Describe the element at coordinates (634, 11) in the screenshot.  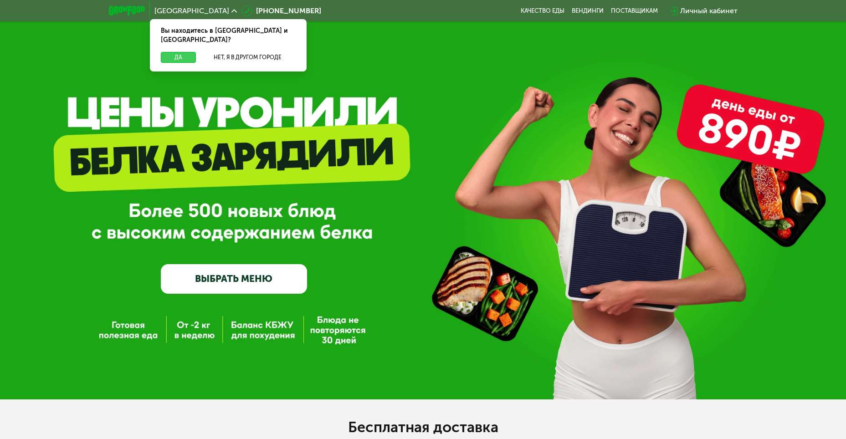
I see `div: поставщикам` at that location.